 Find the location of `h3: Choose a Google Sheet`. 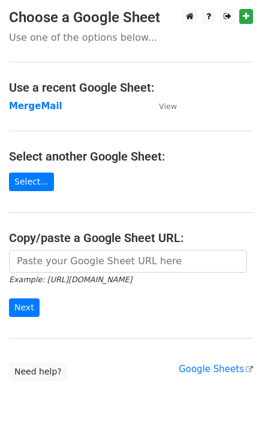

h3: Choose a Google Sheet is located at coordinates (130, 17).